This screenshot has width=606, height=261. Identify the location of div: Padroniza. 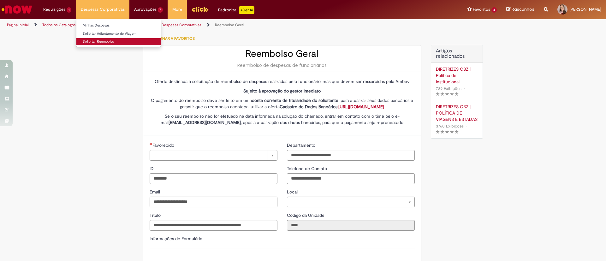
(236, 10).